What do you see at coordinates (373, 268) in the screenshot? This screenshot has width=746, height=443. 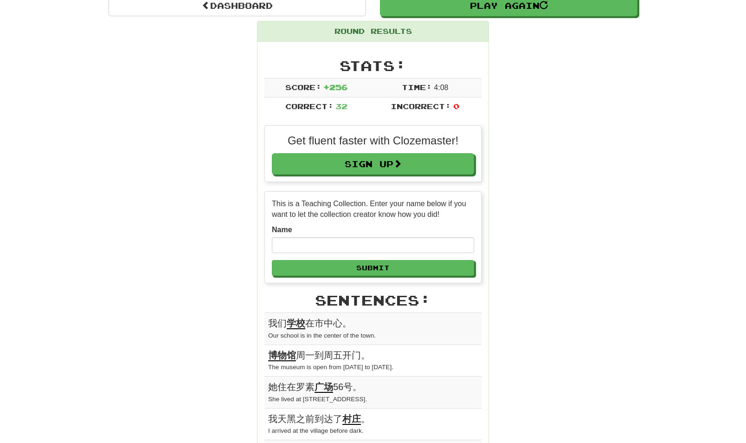 I see `button: Submit` at bounding box center [373, 268].